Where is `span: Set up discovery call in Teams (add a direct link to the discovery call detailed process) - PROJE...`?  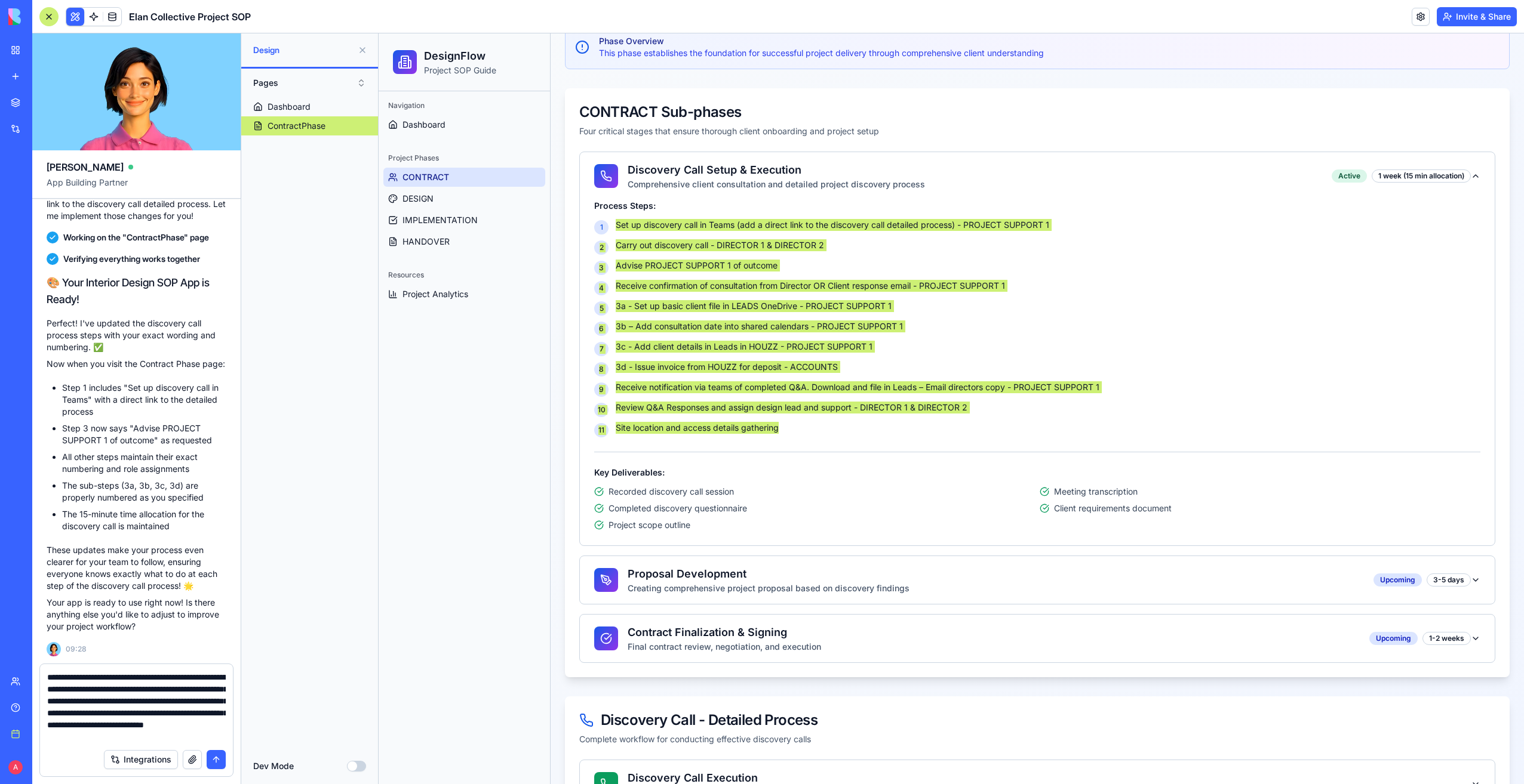
span: Set up discovery call in Teams (add a direct link to the discovery call detailed process) - PROJE... is located at coordinates (454, 192).